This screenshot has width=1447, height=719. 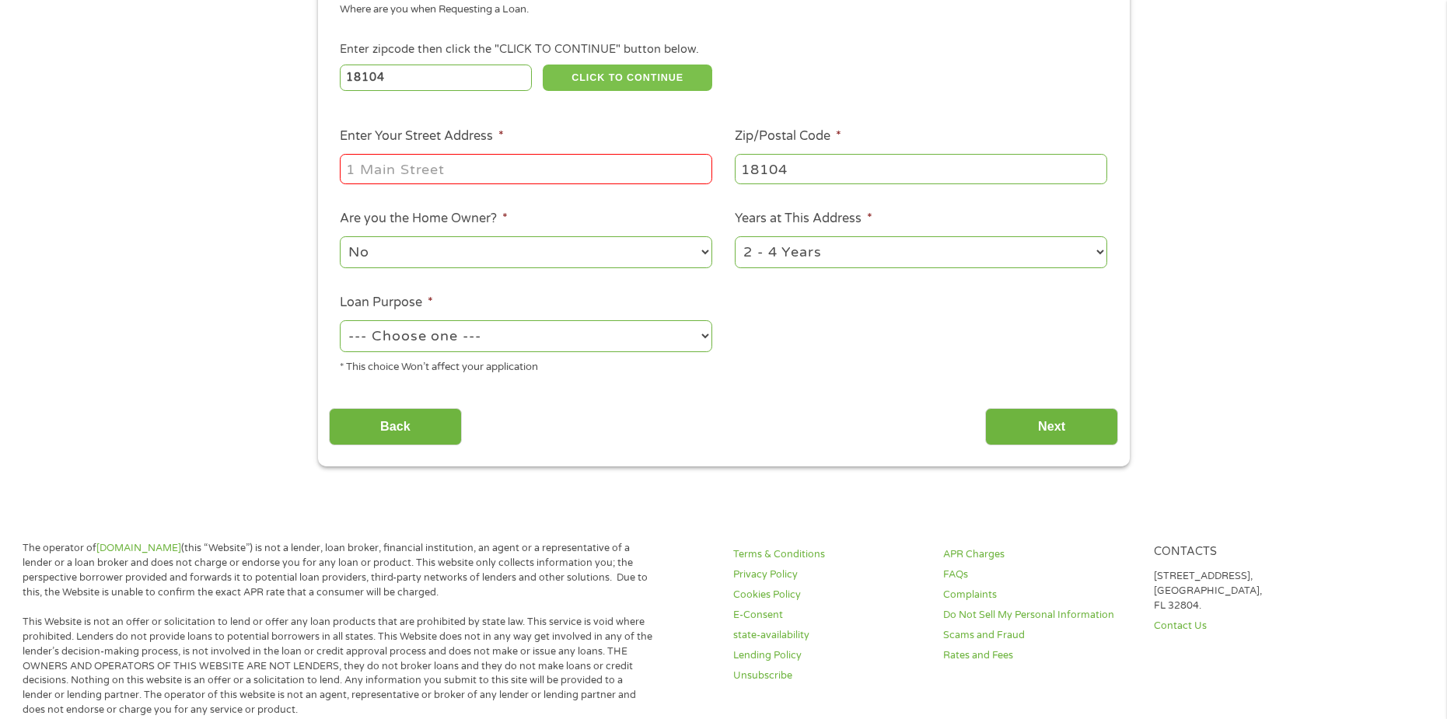 What do you see at coordinates (1039, 554) in the screenshot?
I see `a: APR Charges` at bounding box center [1039, 554].